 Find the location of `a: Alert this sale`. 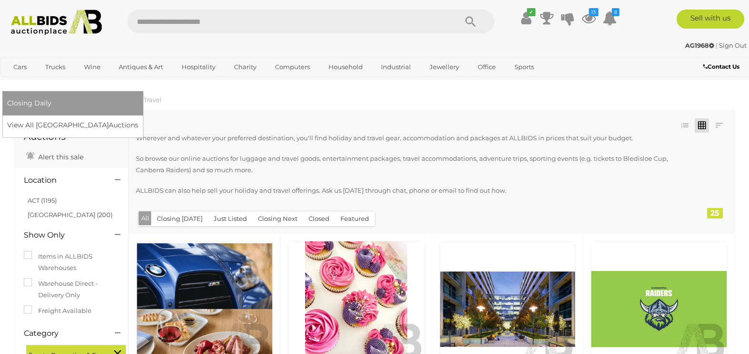

a: Alert this sale is located at coordinates (55, 156).